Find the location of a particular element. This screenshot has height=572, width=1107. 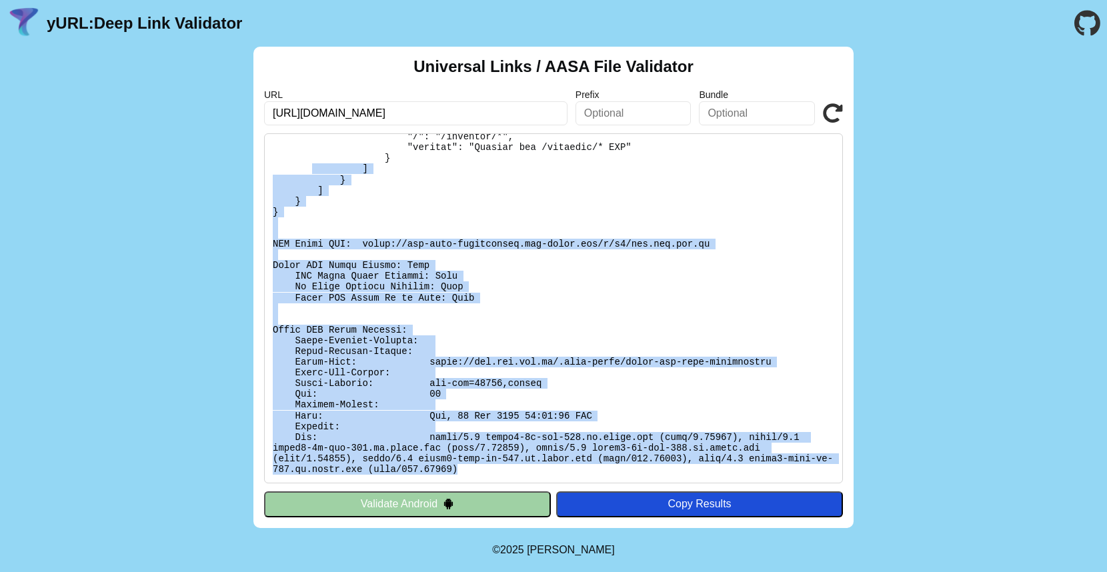

pre: Lorem ipsu do: sitam://con.adi.eli.se/.doei-tempo/incid-utl-etdo-magnaaliqua En Adminimv: Quis No... is located at coordinates (553, 308).